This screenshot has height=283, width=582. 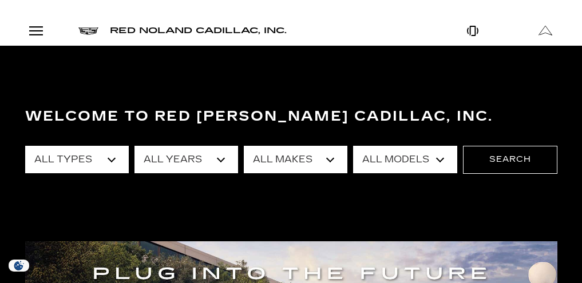 I want to click on select: Filter by year, so click(x=186, y=160).